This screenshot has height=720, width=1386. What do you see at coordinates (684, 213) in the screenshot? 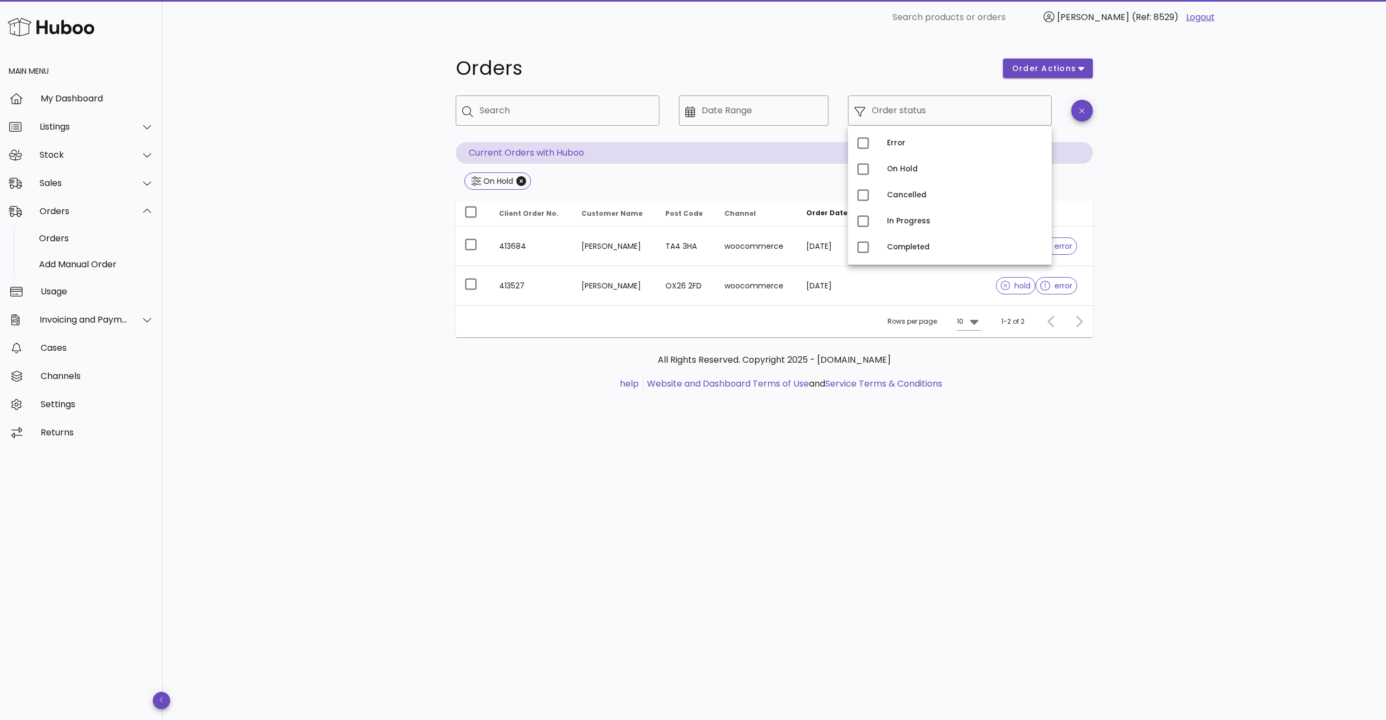
I see `span: Post Code` at bounding box center [684, 213].